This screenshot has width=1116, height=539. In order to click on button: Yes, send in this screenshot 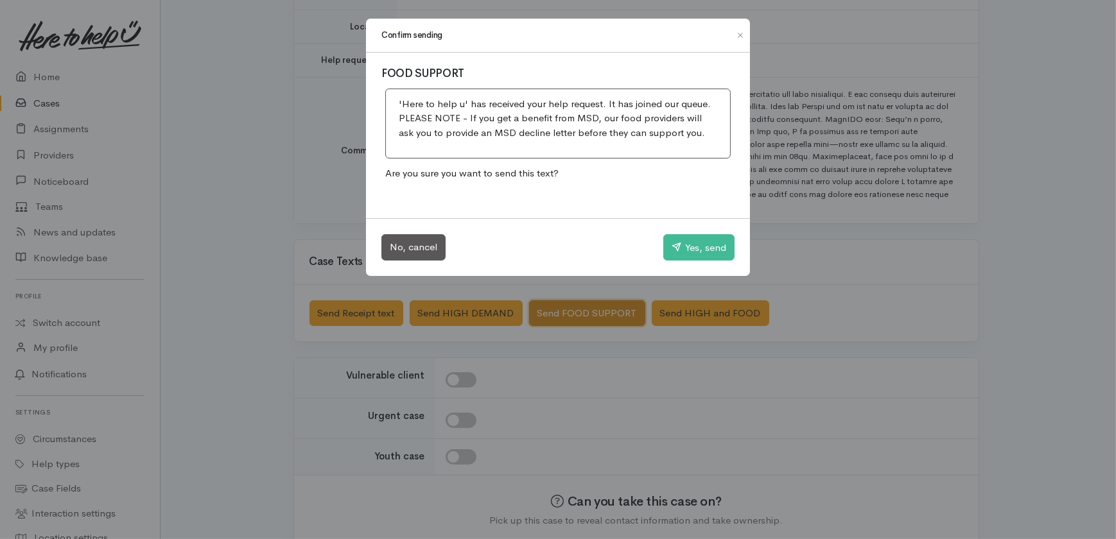, I will do `click(699, 248)`.